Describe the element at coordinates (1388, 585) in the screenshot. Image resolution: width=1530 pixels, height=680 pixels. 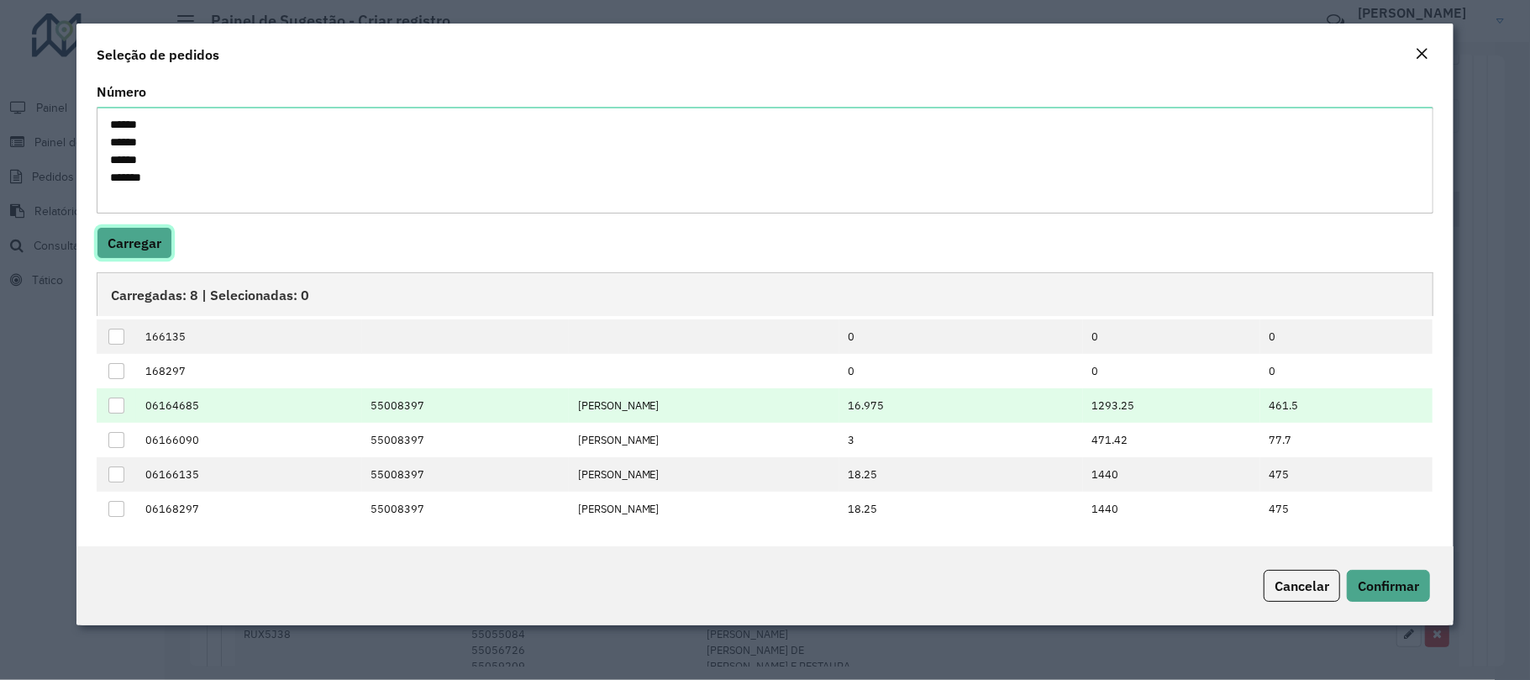
I see `button: Confirmar` at that location.